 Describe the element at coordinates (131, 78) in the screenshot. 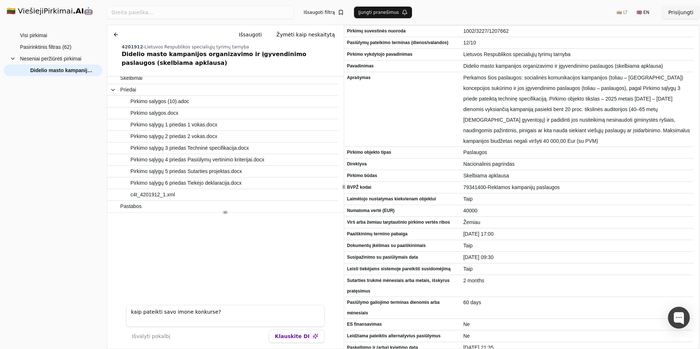

I see `span: Skelbimai` at that location.